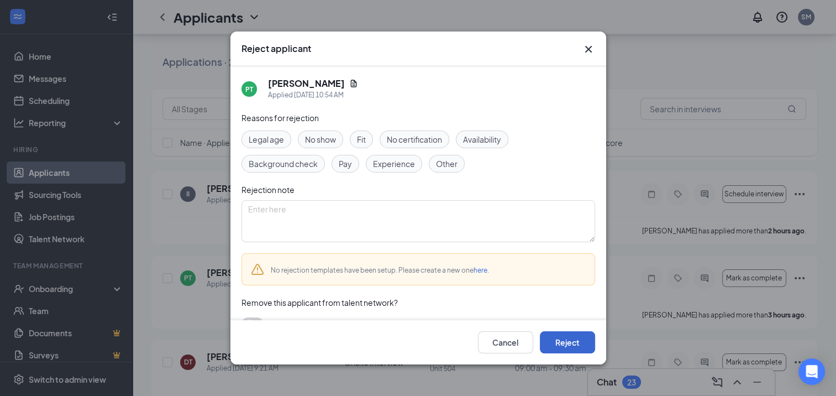 The width and height of the screenshot is (836, 396). Describe the element at coordinates (276, 49) in the screenshot. I see `h3: Reject applicant` at that location.